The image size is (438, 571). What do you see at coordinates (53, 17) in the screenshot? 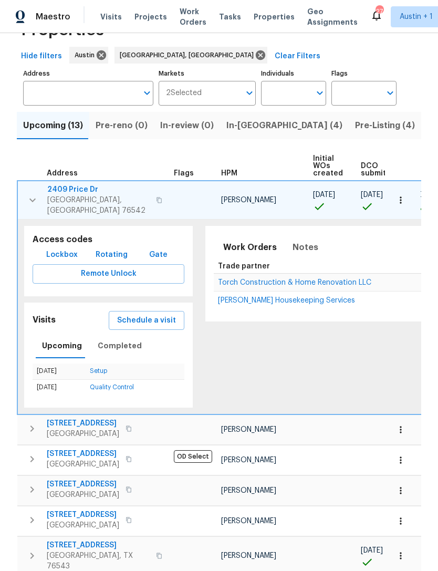
I see `span: Maestro` at bounding box center [53, 17].